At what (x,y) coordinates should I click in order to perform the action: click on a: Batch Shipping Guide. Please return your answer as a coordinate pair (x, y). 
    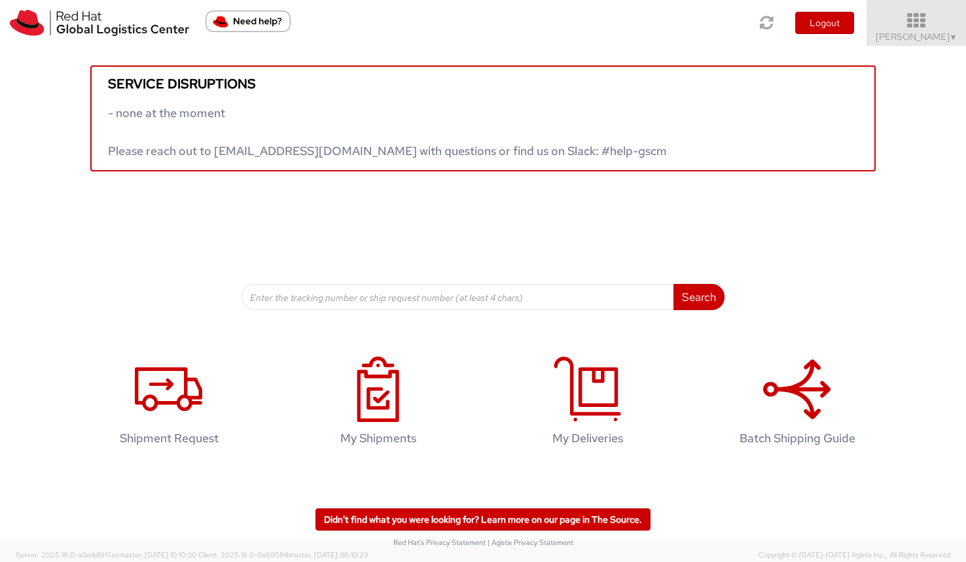
    Looking at the image, I should click on (798, 404).